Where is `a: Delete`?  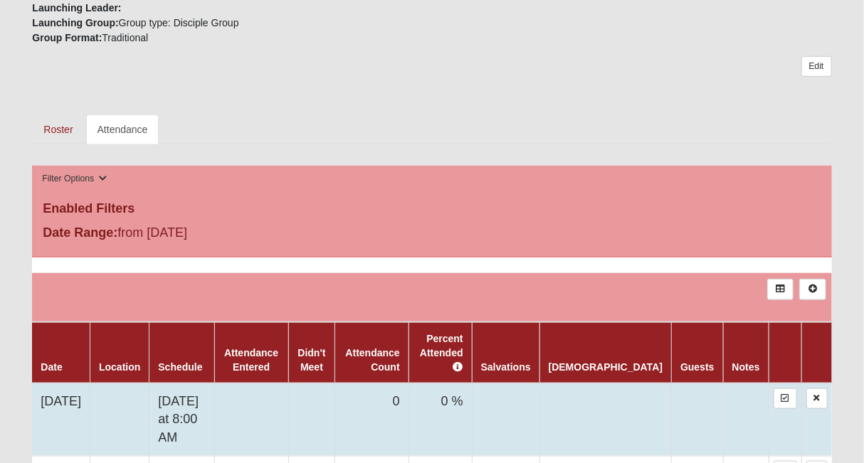
a: Delete is located at coordinates (817, 399).